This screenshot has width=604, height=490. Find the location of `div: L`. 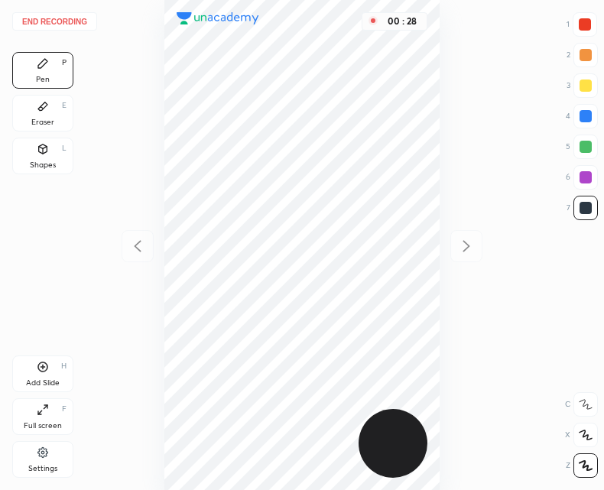

div: L is located at coordinates (64, 148).